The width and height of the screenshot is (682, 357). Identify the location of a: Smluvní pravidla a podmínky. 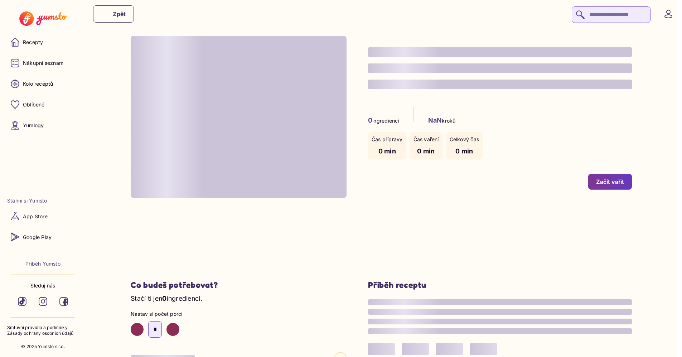
(43, 327).